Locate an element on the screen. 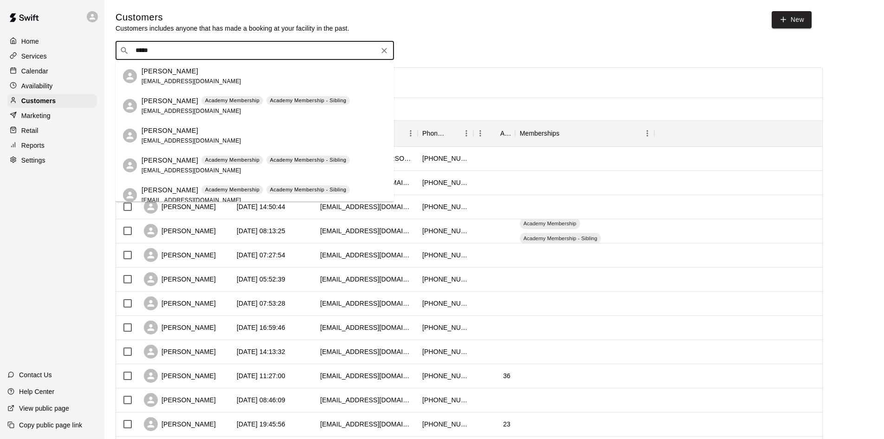 This screenshot has width=884, height=439. a: Calendar is located at coordinates (52, 71).